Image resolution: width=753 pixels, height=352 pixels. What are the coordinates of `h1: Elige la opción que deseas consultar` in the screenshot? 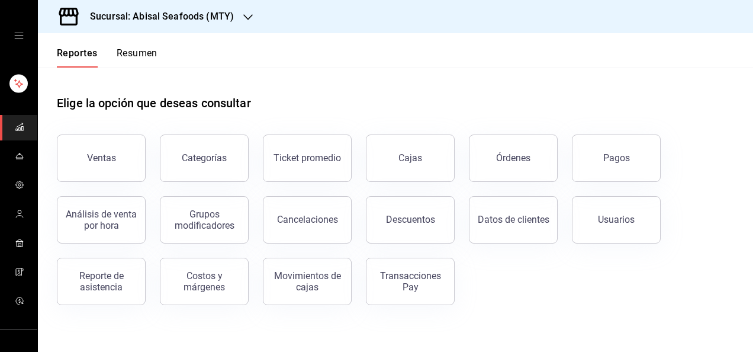 It's located at (154, 103).